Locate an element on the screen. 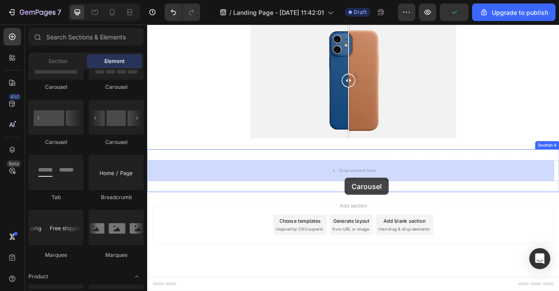 The image size is (559, 291). div: Upgrade to publish is located at coordinates (514, 12).